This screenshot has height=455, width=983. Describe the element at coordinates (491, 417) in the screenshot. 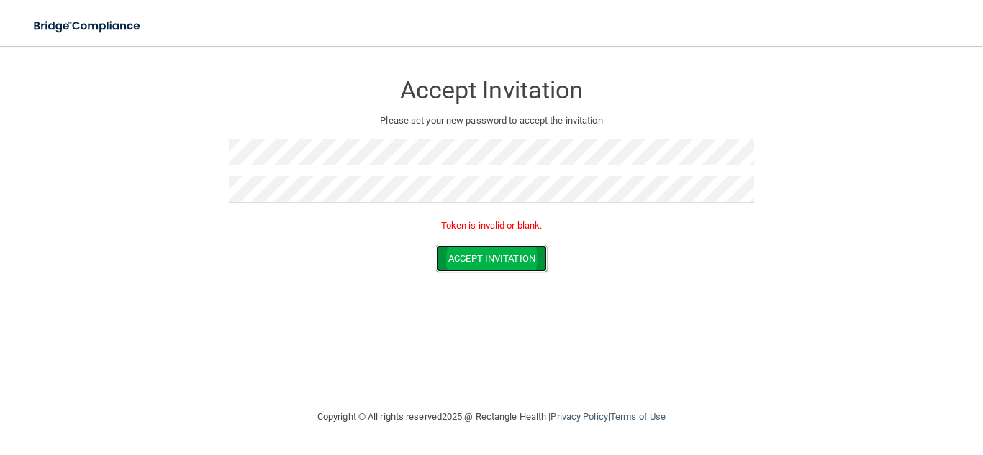

I see `div: Copyright © All rights reserved 2025 @ Rectangle Health | |` at that location.